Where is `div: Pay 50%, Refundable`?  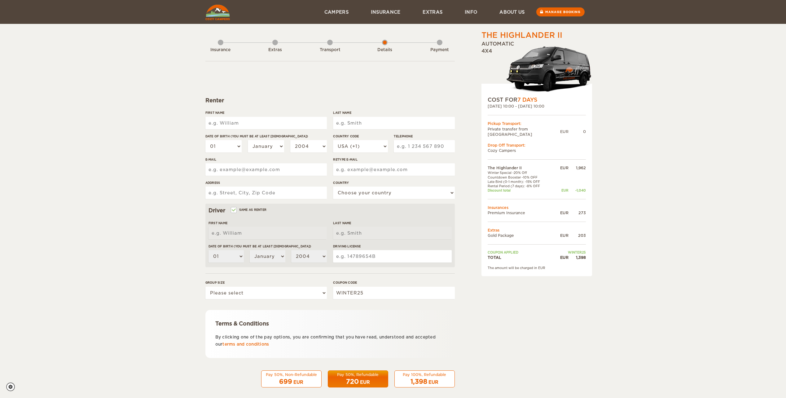
div: Pay 50%, Refundable is located at coordinates (358, 374).